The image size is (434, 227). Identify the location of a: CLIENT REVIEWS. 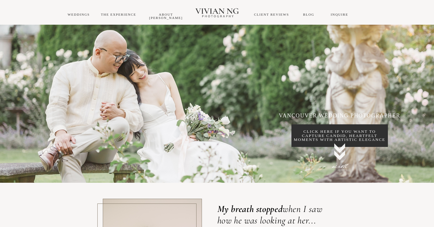
(272, 14).